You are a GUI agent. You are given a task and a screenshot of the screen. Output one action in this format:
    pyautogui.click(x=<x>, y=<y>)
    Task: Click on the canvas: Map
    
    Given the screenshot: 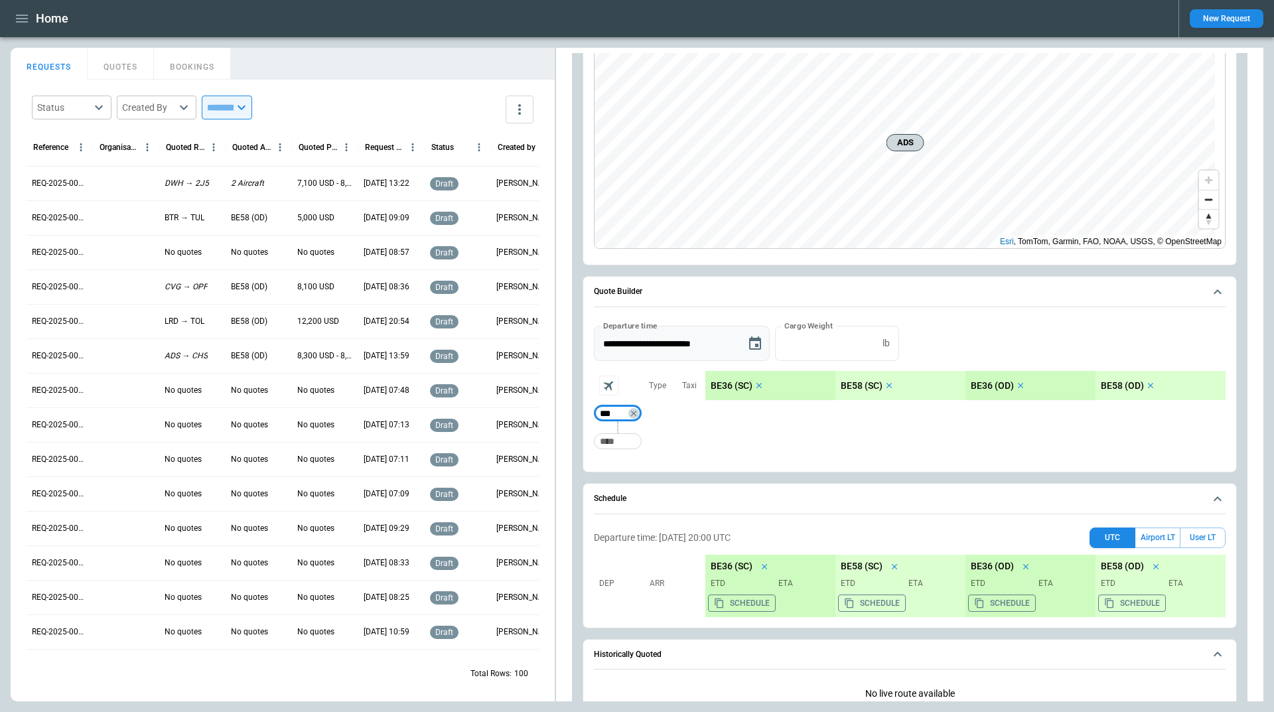 What is the action you would take?
    pyautogui.click(x=904, y=143)
    